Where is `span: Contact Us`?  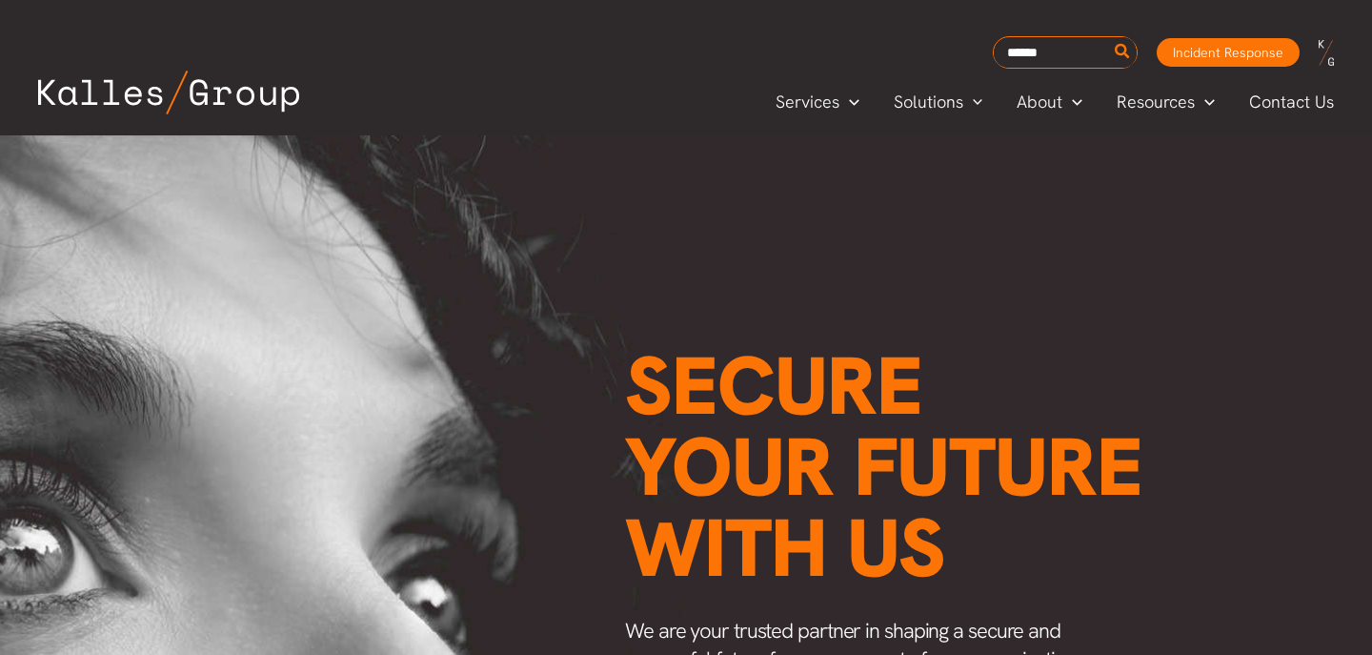
span: Contact Us is located at coordinates (1291, 102).